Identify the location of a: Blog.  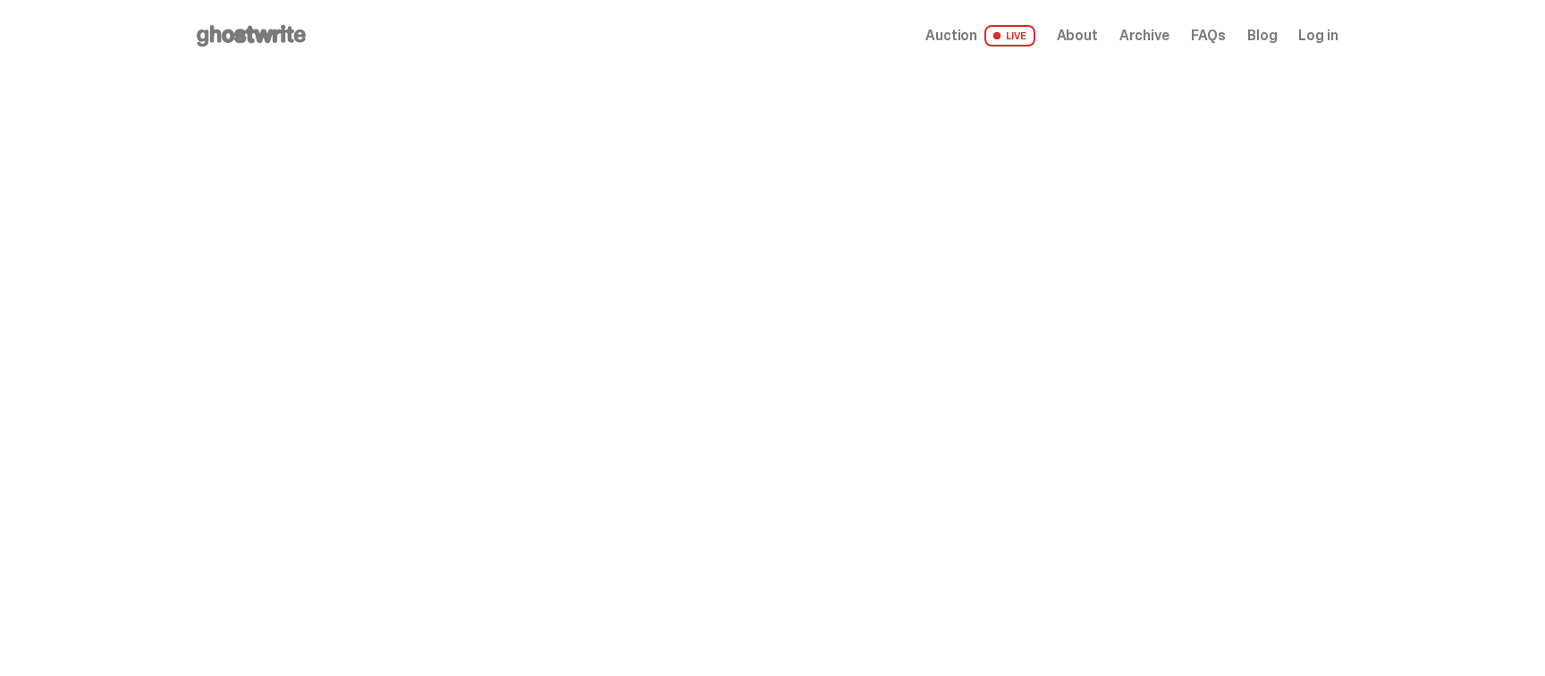
(1261, 36).